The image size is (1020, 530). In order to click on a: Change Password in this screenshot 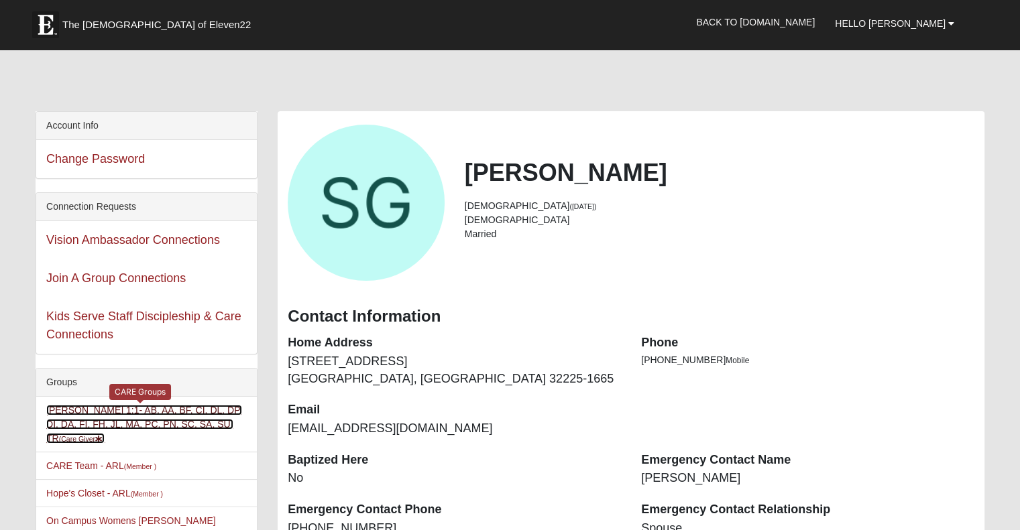, I will do `click(95, 159)`.